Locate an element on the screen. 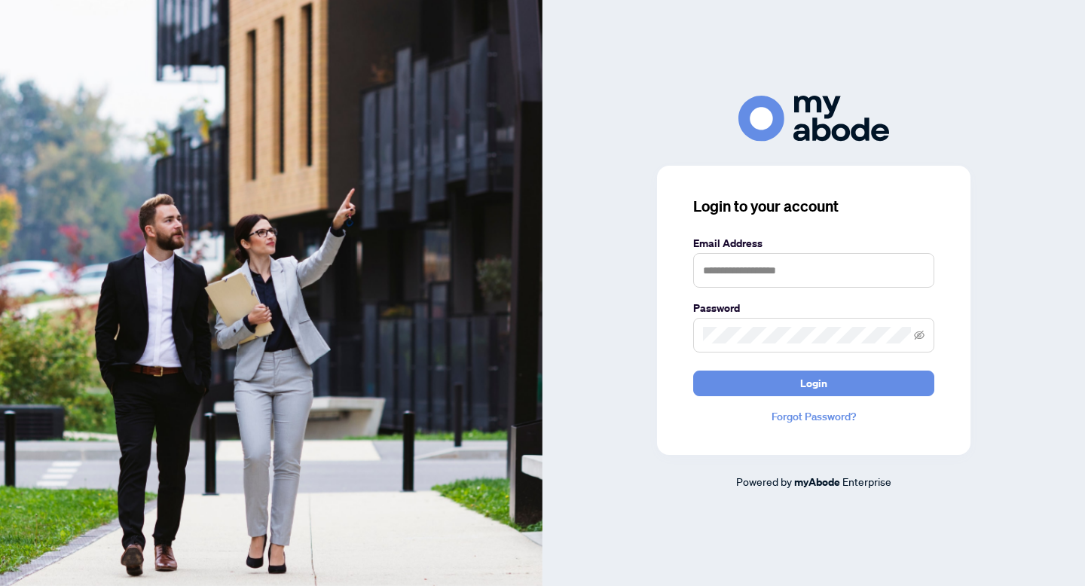  h3: Login to your account is located at coordinates (814, 206).